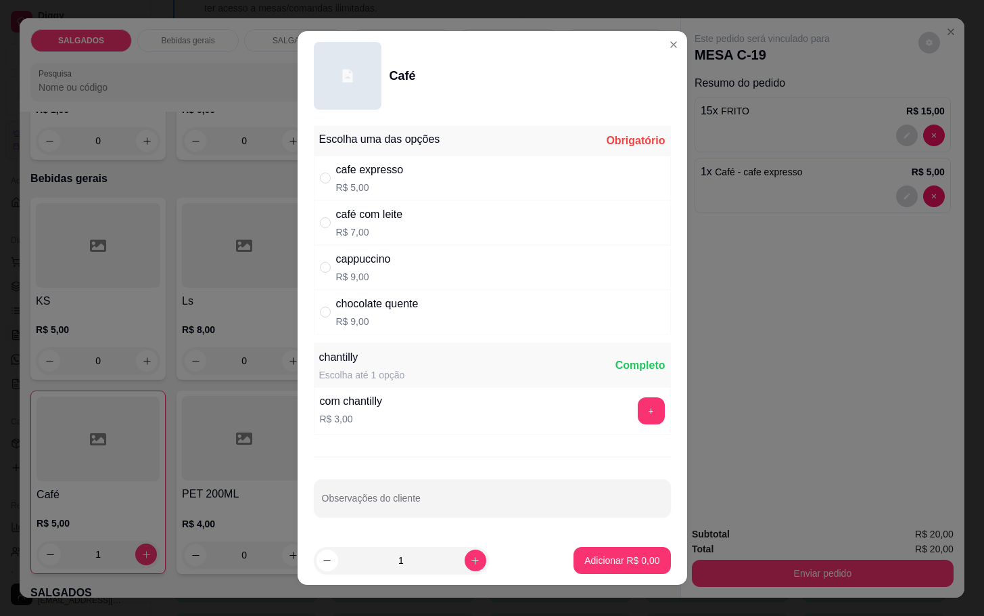 The height and width of the screenshot is (616, 984). I want to click on p: R$ 5,00, so click(370, 187).